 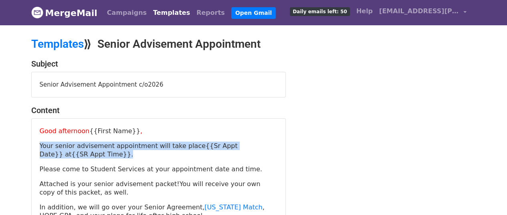 I want to click on span: Good afternoon, so click(x=65, y=131).